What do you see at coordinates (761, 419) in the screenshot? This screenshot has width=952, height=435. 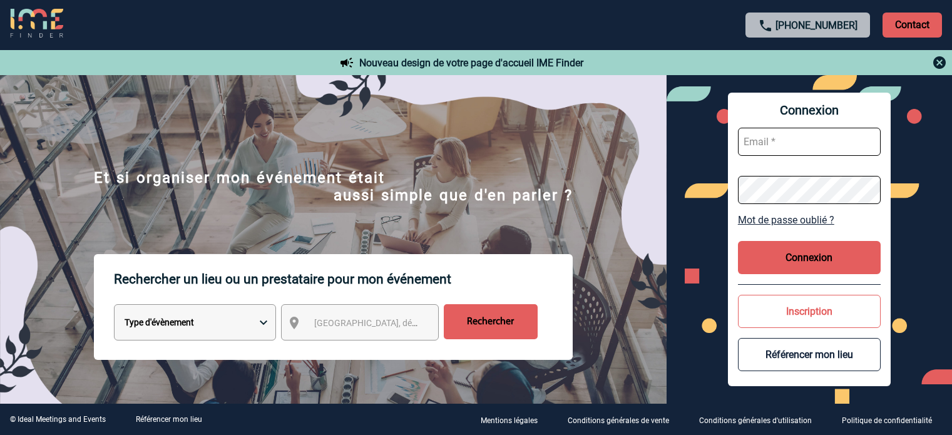 I see `a: Conditions générales d'utilisation` at bounding box center [761, 419].